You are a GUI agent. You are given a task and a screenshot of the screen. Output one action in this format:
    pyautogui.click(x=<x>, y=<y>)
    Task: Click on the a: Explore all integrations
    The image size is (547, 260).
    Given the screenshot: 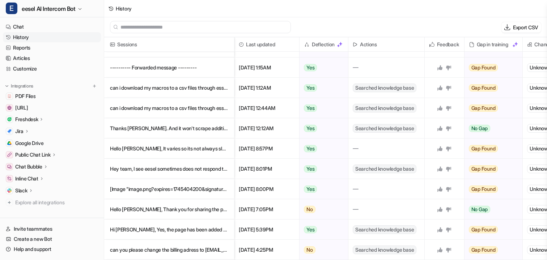 What is the action you would take?
    pyautogui.click(x=52, y=203)
    